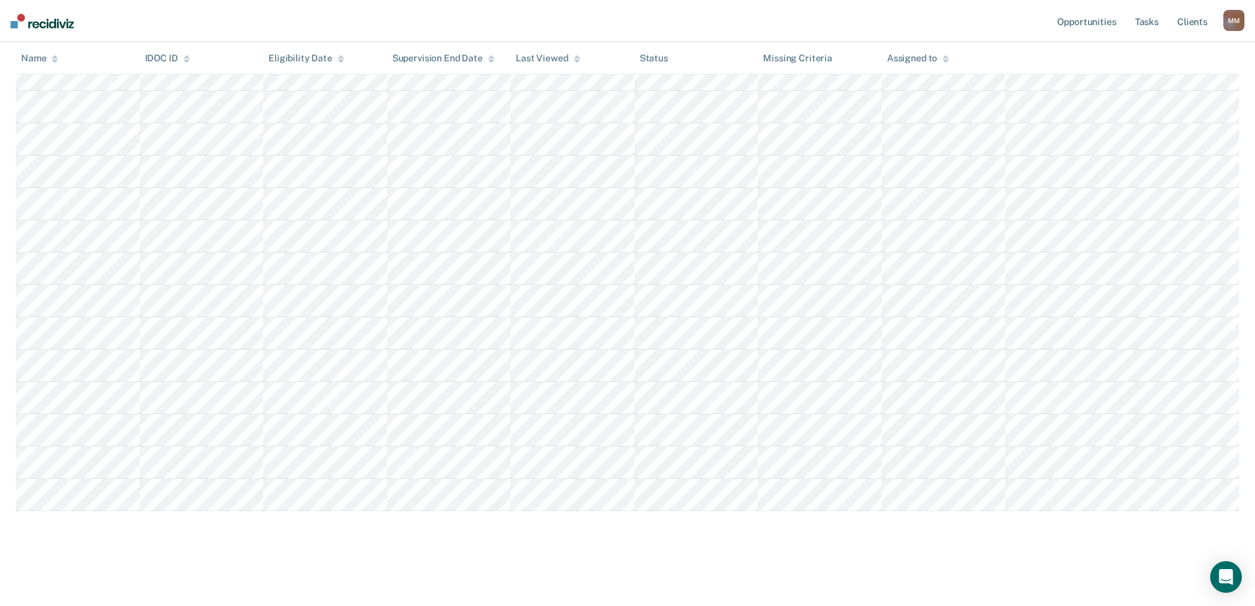 This screenshot has width=1255, height=606. What do you see at coordinates (1226, 577) in the screenshot?
I see `div: Open Intercom Messenger` at bounding box center [1226, 577].